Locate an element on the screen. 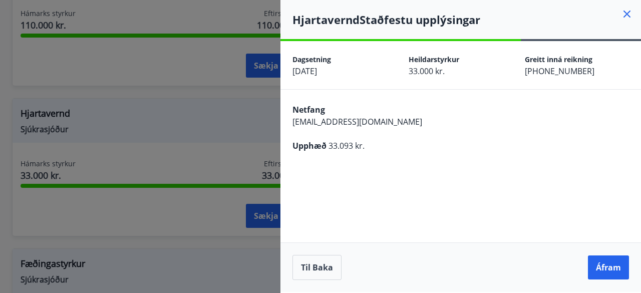 The width and height of the screenshot is (641, 293). button: Til baka is located at coordinates (317, 267).